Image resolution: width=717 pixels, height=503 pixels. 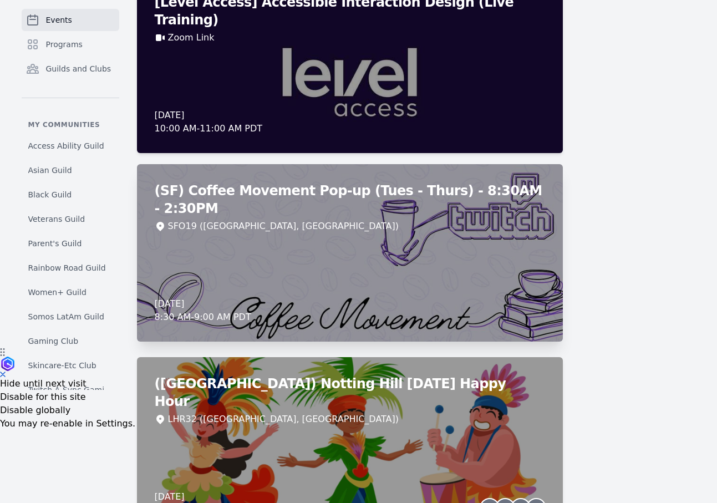 What do you see at coordinates (70, 390) in the screenshot?
I see `span: Twitch A-Sync Gaming (TAG) Club` at bounding box center [70, 390].